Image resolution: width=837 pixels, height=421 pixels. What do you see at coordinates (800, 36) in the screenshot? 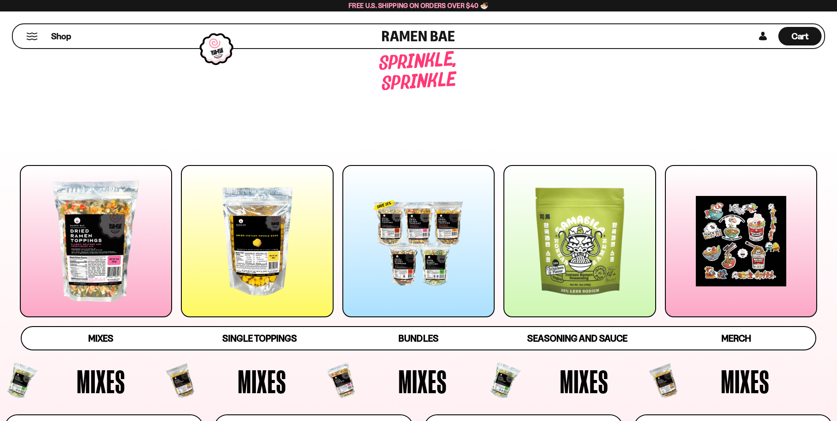
I see `div: Cart` at bounding box center [800, 36].